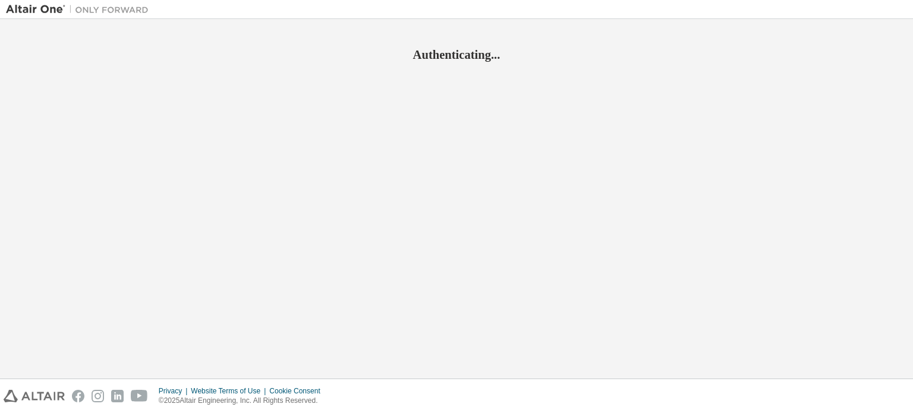  I want to click on img: Altair One, so click(80, 10).